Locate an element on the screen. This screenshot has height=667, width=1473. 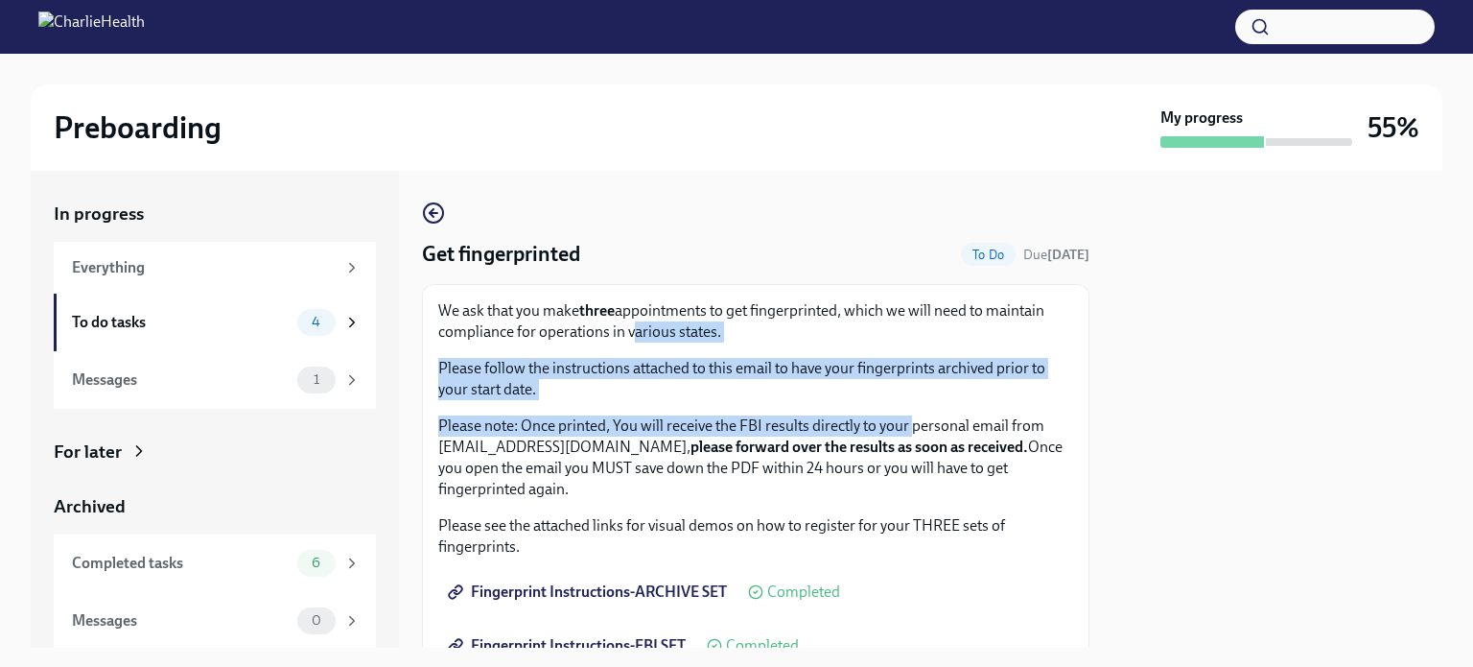
a: For later is located at coordinates (215, 452).